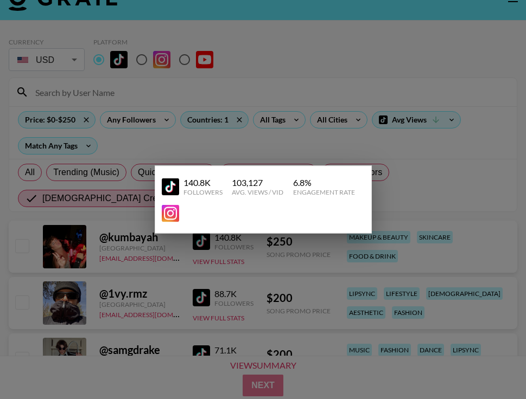 The width and height of the screenshot is (526, 399). Describe the element at coordinates (257, 183) in the screenshot. I see `div: 103,127` at that location.